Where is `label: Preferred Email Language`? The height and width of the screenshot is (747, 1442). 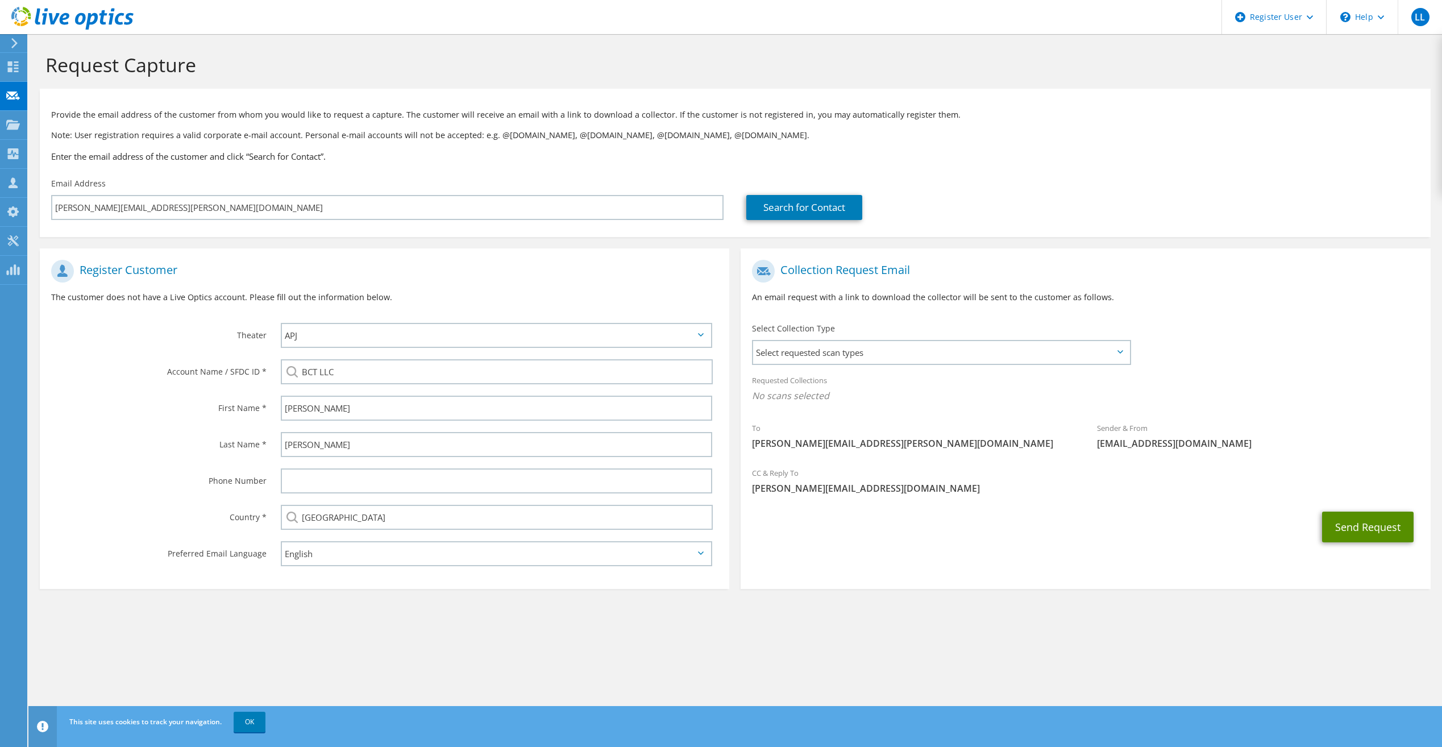 label: Preferred Email Language is located at coordinates (159, 550).